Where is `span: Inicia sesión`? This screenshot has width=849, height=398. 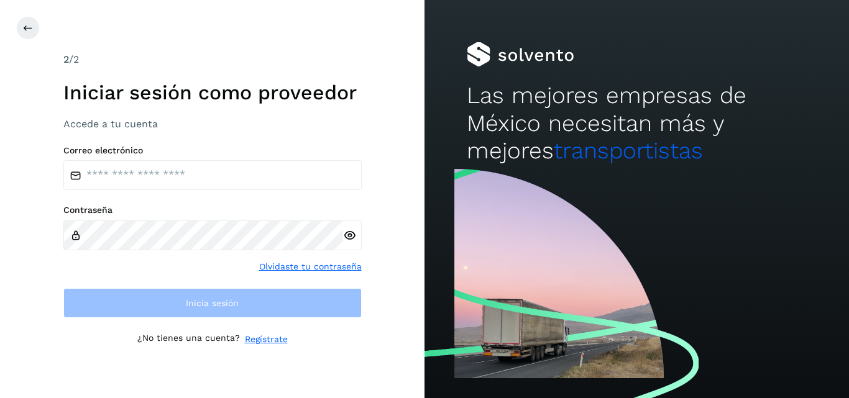
span: Inicia sesión is located at coordinates (212, 303).